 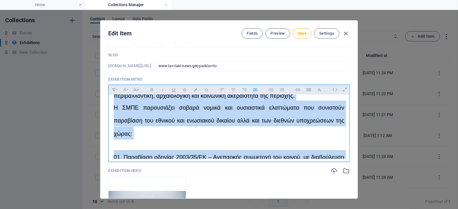 I want to click on button: Insert Link, so click(x=297, y=90).